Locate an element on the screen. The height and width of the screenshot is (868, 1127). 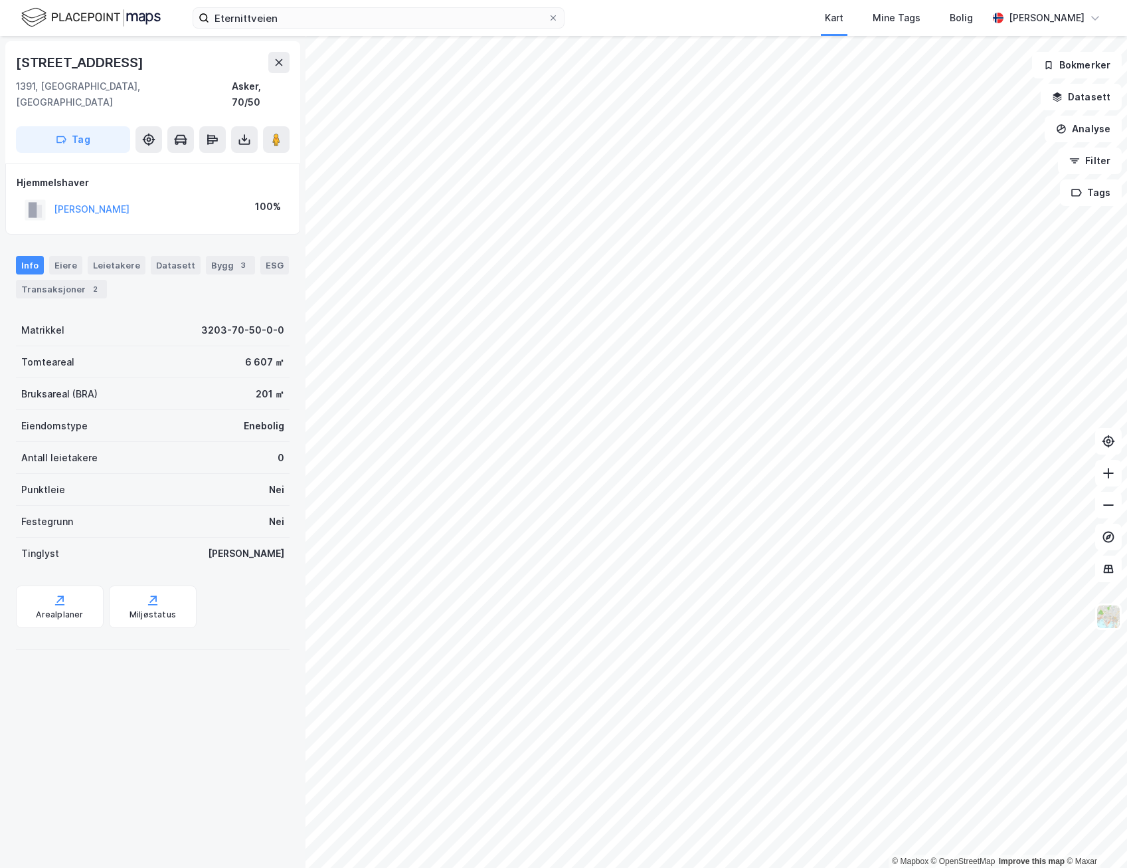
div: Bygg is located at coordinates (231, 265).